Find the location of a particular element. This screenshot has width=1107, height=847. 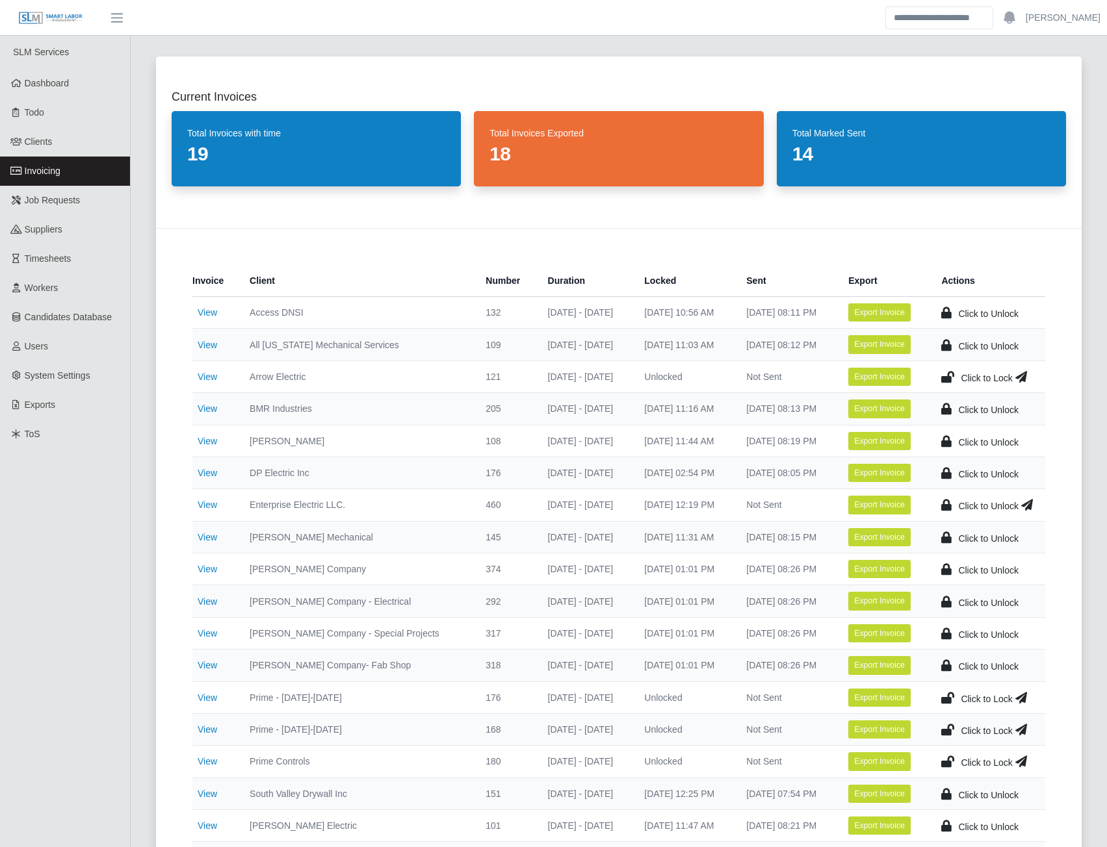

span: Clients is located at coordinates (38, 142).